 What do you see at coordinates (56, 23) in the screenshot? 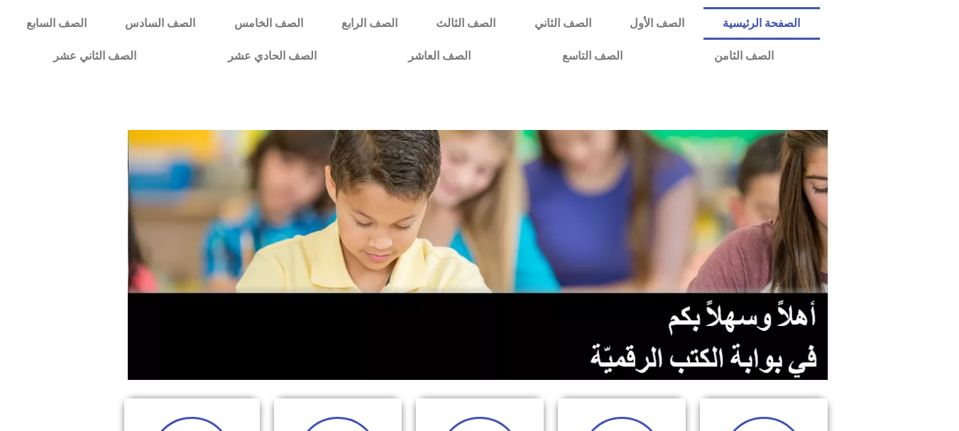
I see `a: الصف السابع` at bounding box center [56, 23].